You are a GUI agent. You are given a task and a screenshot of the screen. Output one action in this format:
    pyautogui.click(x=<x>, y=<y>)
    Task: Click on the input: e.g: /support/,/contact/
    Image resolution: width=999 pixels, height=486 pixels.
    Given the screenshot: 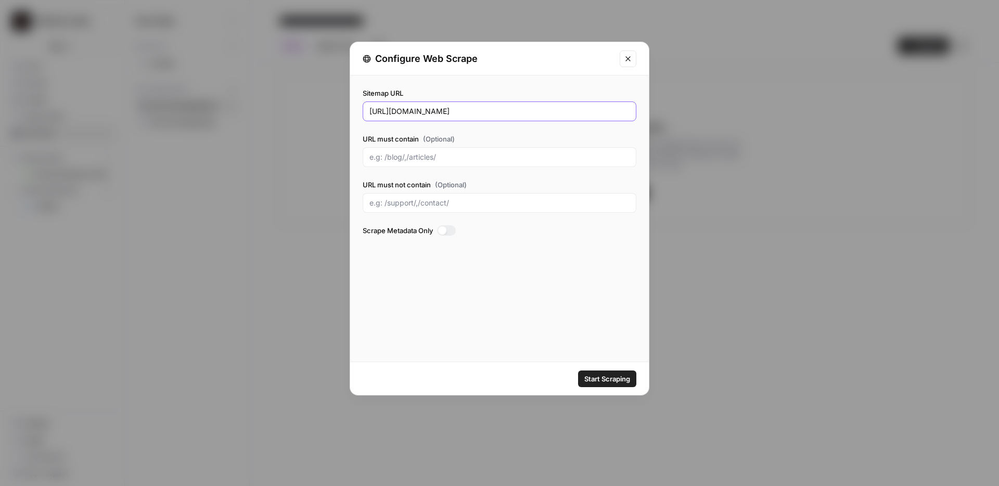 What is the action you would take?
    pyautogui.click(x=499, y=203)
    